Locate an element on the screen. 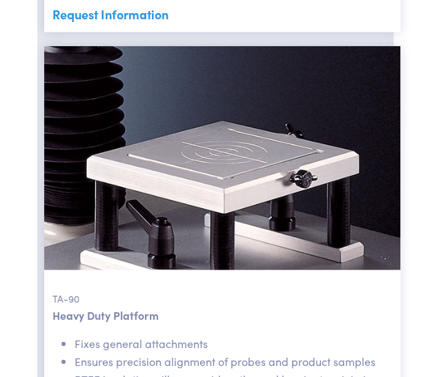 The height and width of the screenshot is (377, 430). li: Fixes general attachments is located at coordinates (233, 344).